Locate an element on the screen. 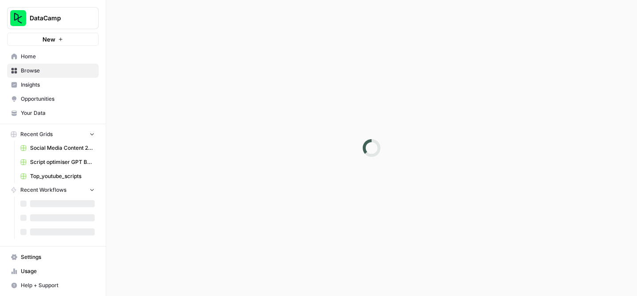 This screenshot has width=637, height=296. a: Opportunities is located at coordinates (53, 99).